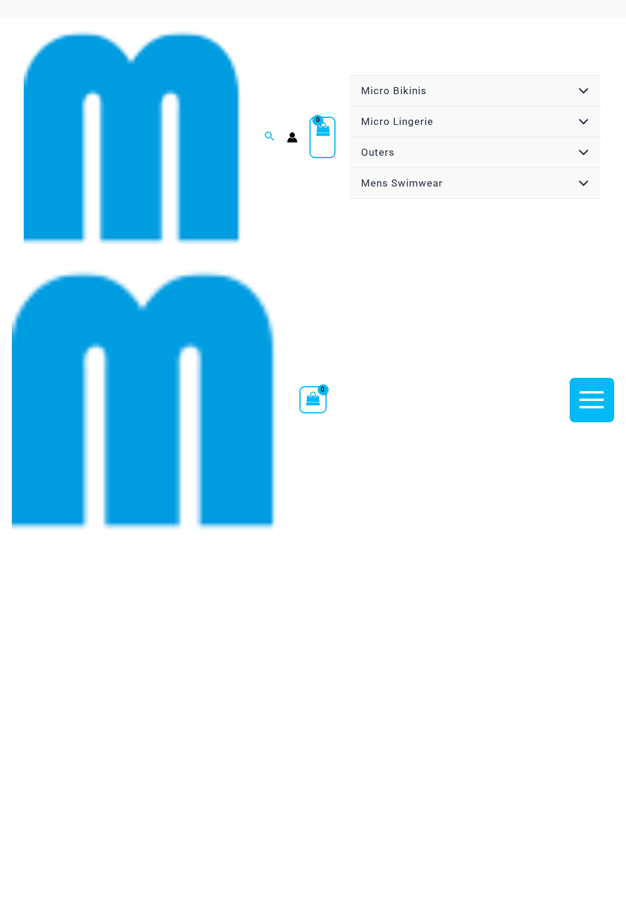 This screenshot has height=902, width=626. Describe the element at coordinates (475, 91) in the screenshot. I see `a: Micro BikinisMenu ToggleMenu Toggle` at that location.